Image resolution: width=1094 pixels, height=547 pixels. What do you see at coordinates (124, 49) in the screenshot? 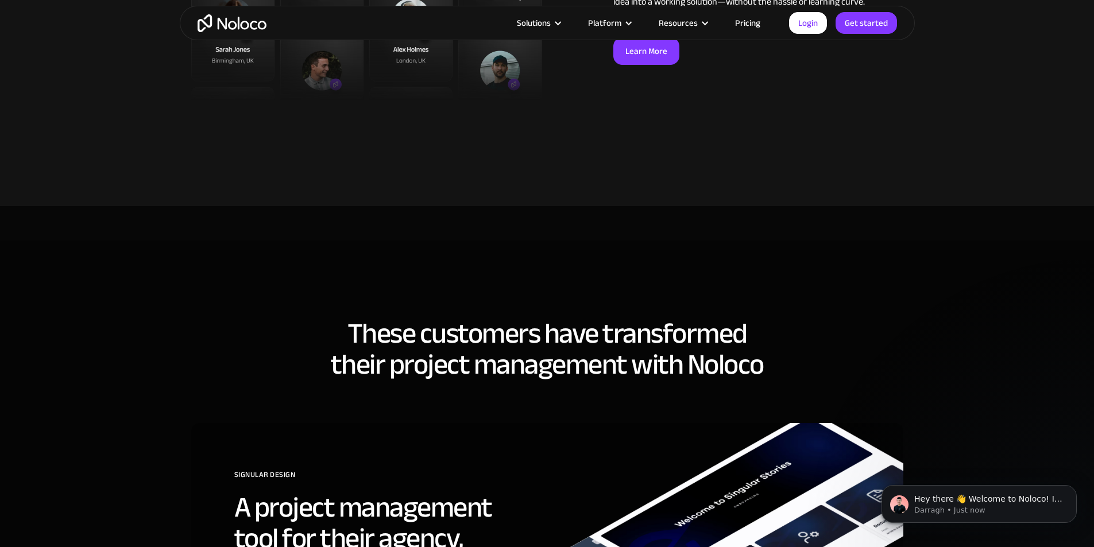
I see `p: Message from Darragh, sent Just now` at bounding box center [124, 49].